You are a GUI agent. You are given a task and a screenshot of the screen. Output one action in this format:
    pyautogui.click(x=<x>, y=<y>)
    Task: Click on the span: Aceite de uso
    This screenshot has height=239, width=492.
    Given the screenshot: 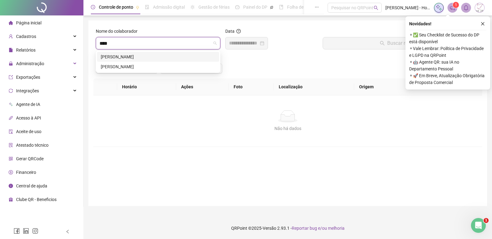 What is the action you would take?
    pyautogui.click(x=29, y=132)
    